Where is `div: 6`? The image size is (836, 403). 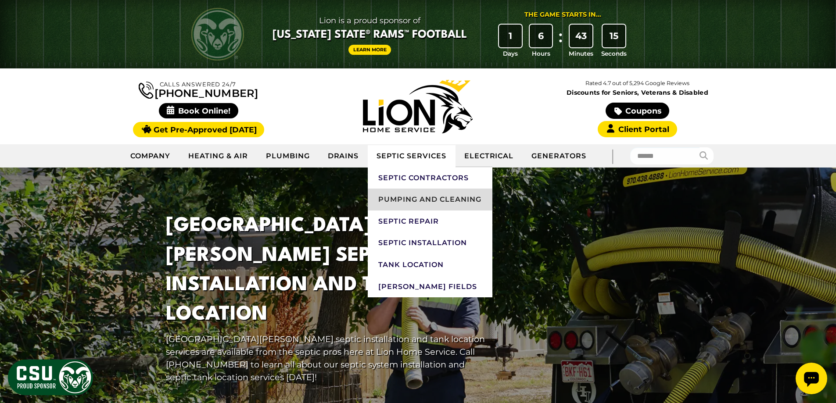 div: 6 is located at coordinates (541, 36).